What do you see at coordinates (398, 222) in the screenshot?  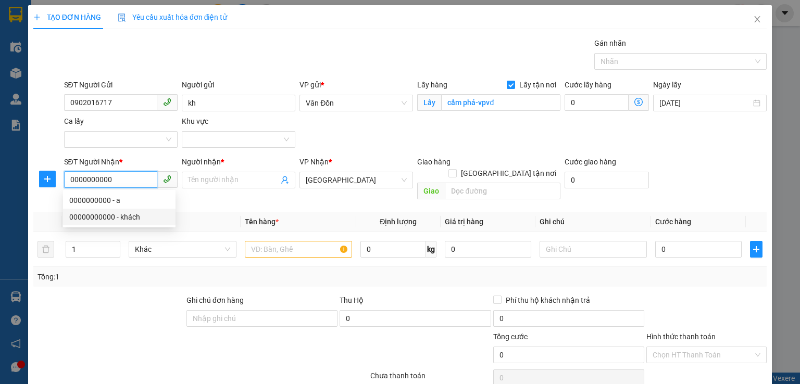 I see `span: Định lượng` at bounding box center [398, 222].